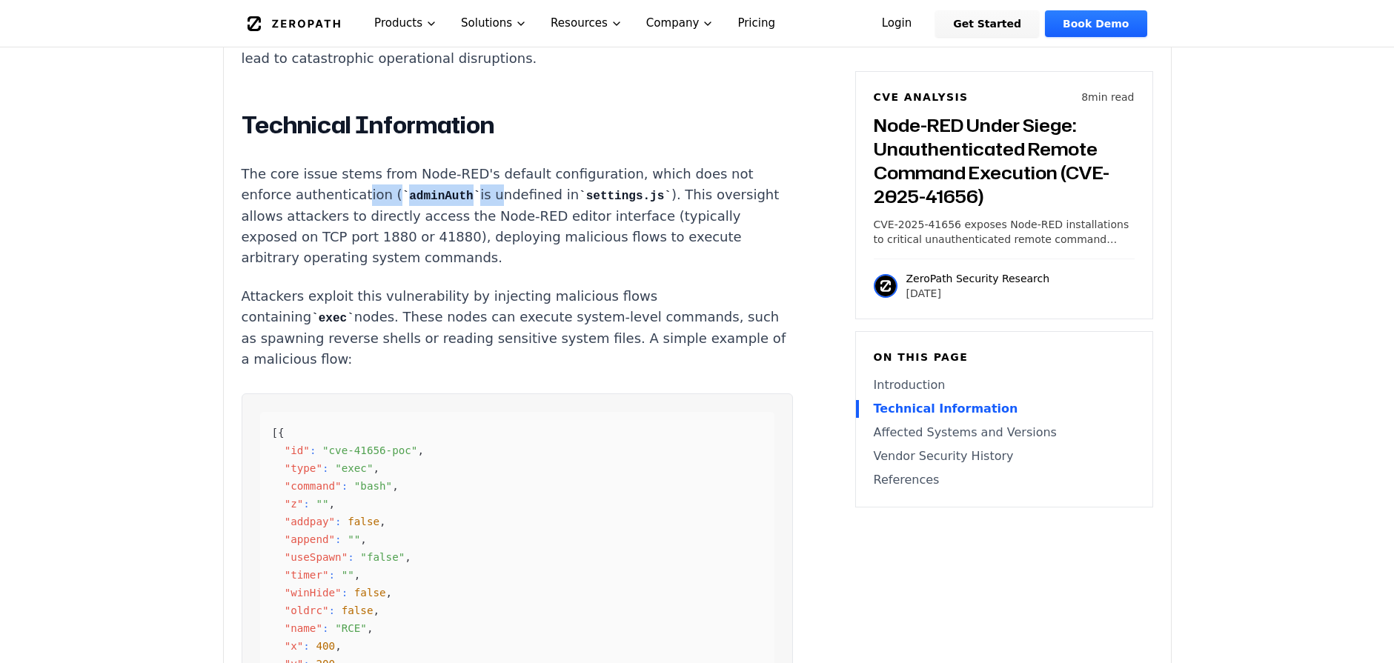  I want to click on a: Vendor Security History, so click(1004, 456).